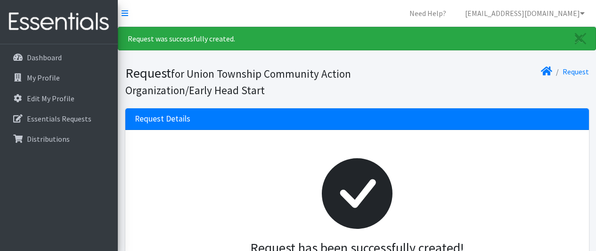 The height and width of the screenshot is (251, 596). I want to click on a: Dashboard, so click(59, 58).